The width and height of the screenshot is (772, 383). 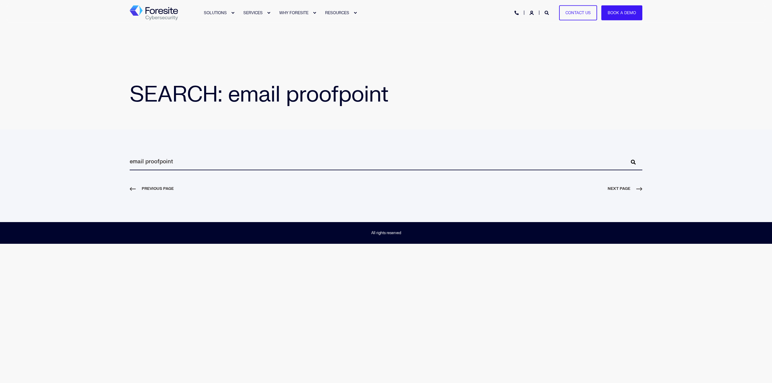 I want to click on div: Expand RESOURCES, so click(x=355, y=13).